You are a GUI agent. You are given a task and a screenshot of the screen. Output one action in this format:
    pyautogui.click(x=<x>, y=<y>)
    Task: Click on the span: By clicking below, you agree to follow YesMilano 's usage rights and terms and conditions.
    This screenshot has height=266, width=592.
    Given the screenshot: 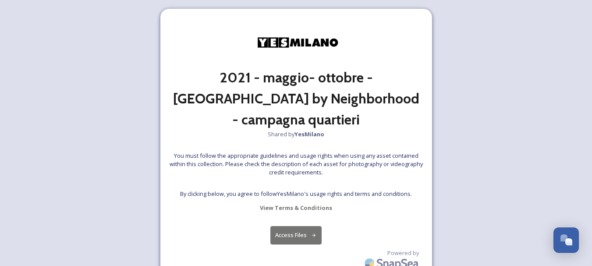 What is the action you would take?
    pyautogui.click(x=296, y=194)
    